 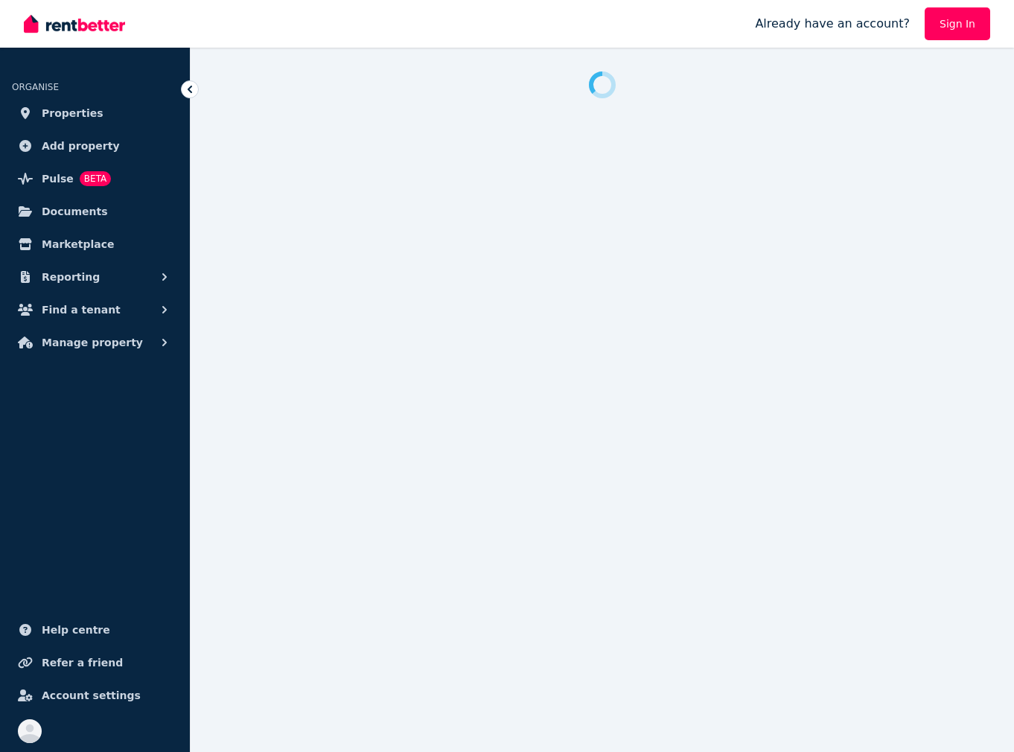 I want to click on span: Reporting, so click(x=71, y=277).